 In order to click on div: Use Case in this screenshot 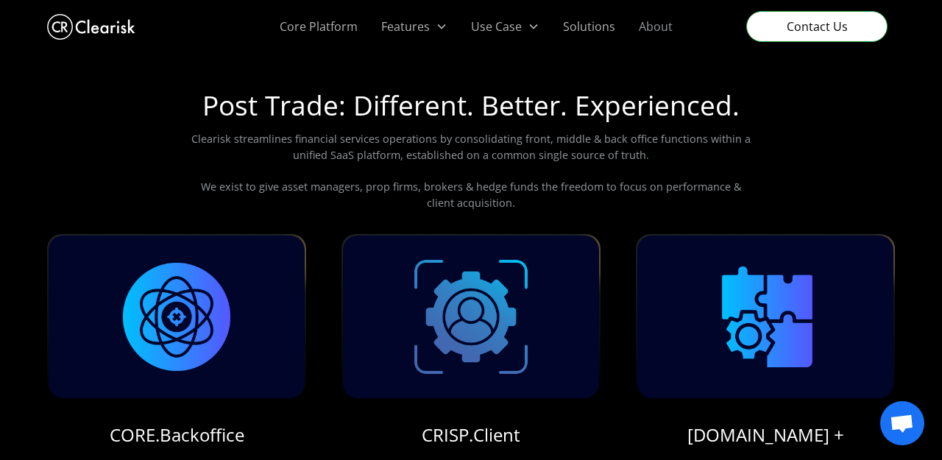, I will do `click(496, 26)`.